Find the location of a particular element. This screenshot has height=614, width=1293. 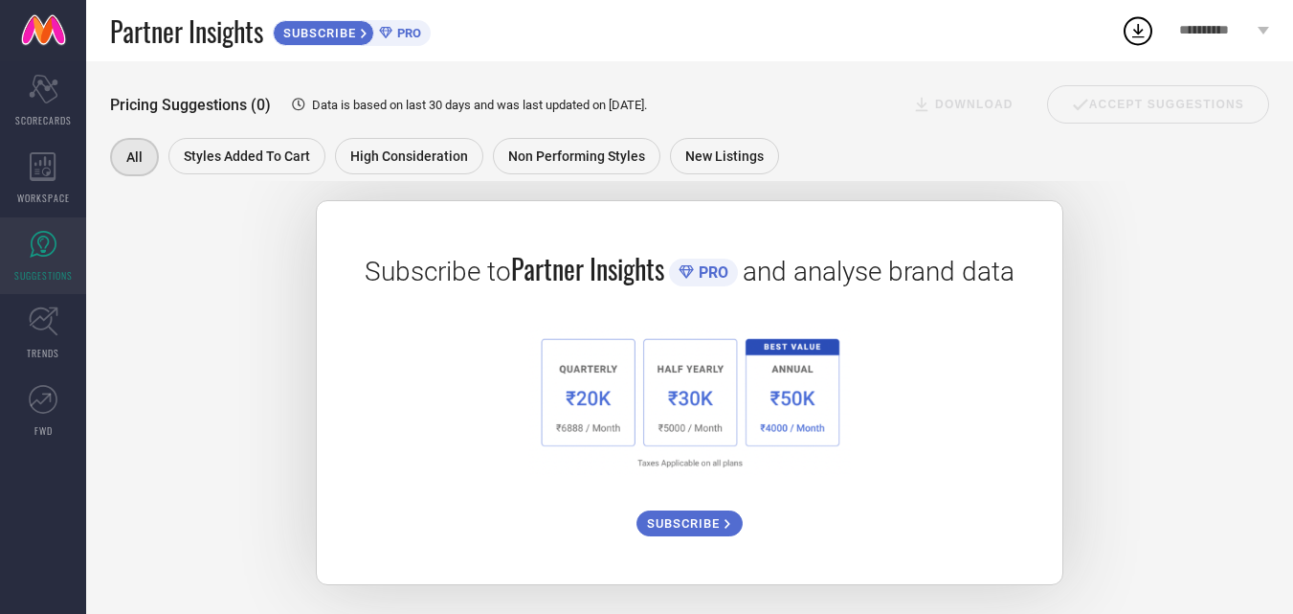

span: WORKSPACE is located at coordinates (43, 197).